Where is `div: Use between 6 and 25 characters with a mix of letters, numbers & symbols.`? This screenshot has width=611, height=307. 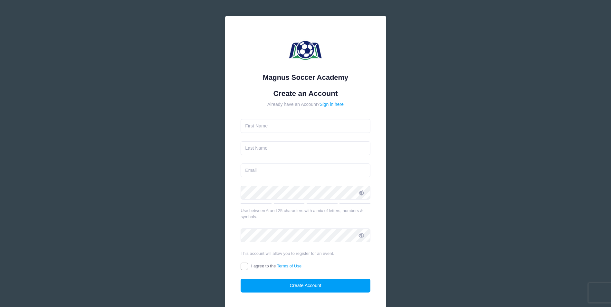
div: Use between 6 and 25 characters with a mix of letters, numbers & symbols. is located at coordinates (305, 214).